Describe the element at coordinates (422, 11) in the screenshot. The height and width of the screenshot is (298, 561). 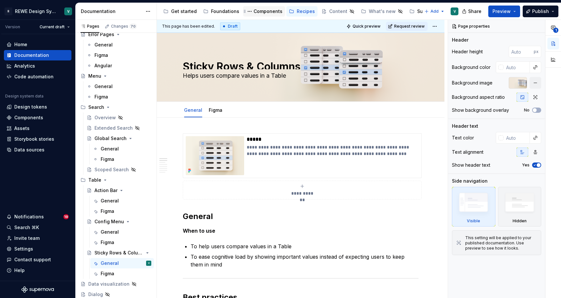
I see `a: Support` at that location.